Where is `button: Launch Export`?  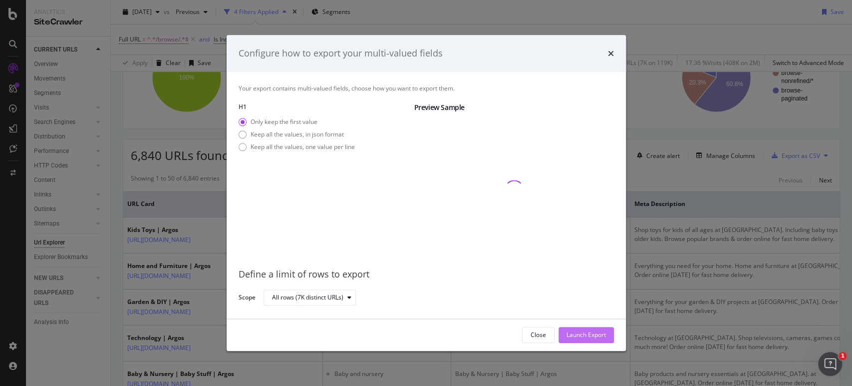 button: Launch Export is located at coordinates (586, 335).